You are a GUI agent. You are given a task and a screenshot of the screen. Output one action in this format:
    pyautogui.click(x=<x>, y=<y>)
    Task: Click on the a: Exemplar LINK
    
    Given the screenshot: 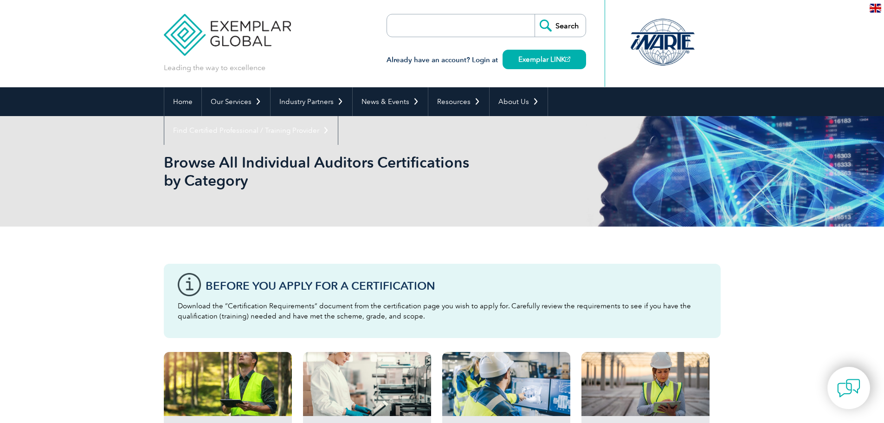 What is the action you would take?
    pyautogui.click(x=544, y=59)
    